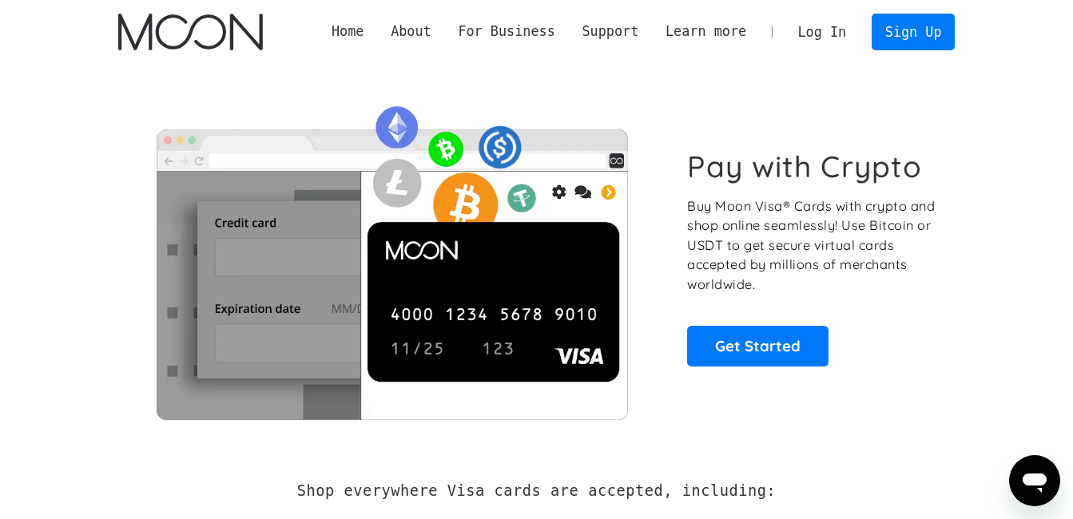 Image resolution: width=1073 pixels, height=519 pixels. I want to click on img: Moon Cards let you spend your crypto anywhere Visa is accepted., so click(391, 257).